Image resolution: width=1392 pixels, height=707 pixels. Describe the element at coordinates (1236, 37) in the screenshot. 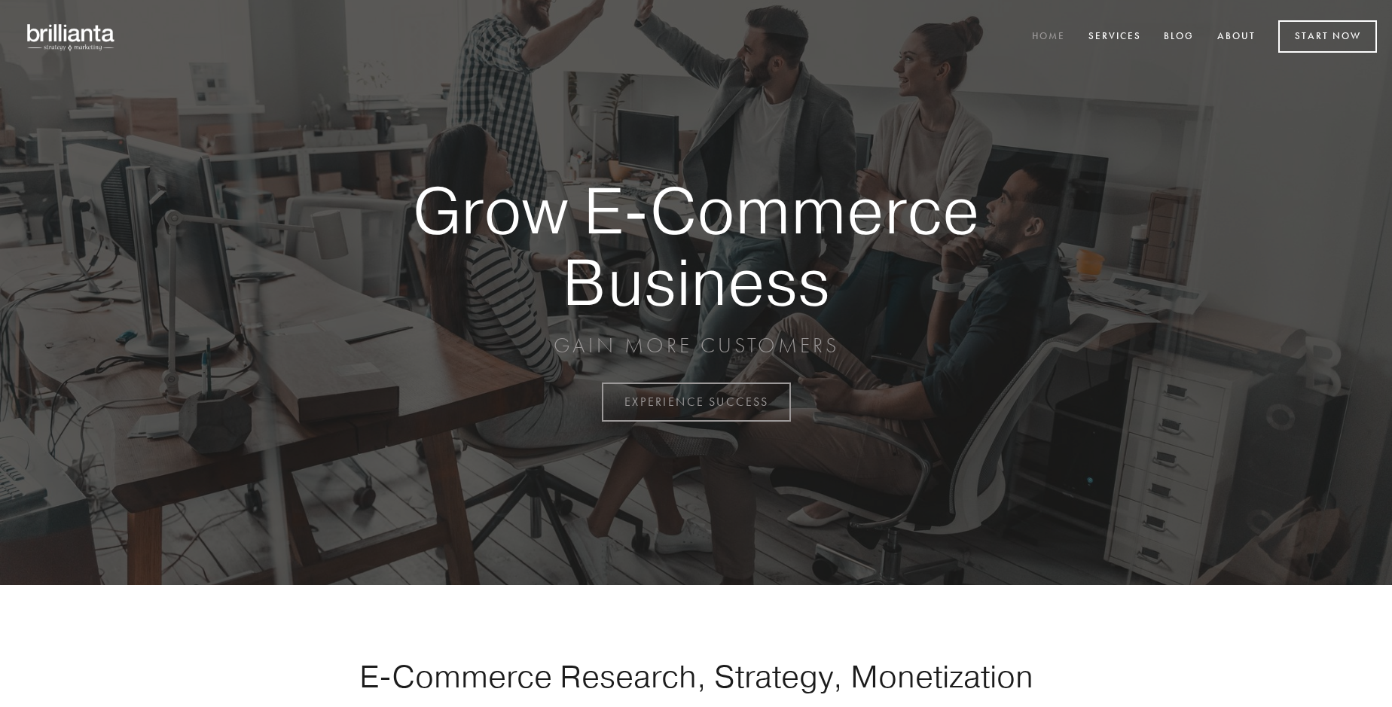

I see `a: About` at that location.